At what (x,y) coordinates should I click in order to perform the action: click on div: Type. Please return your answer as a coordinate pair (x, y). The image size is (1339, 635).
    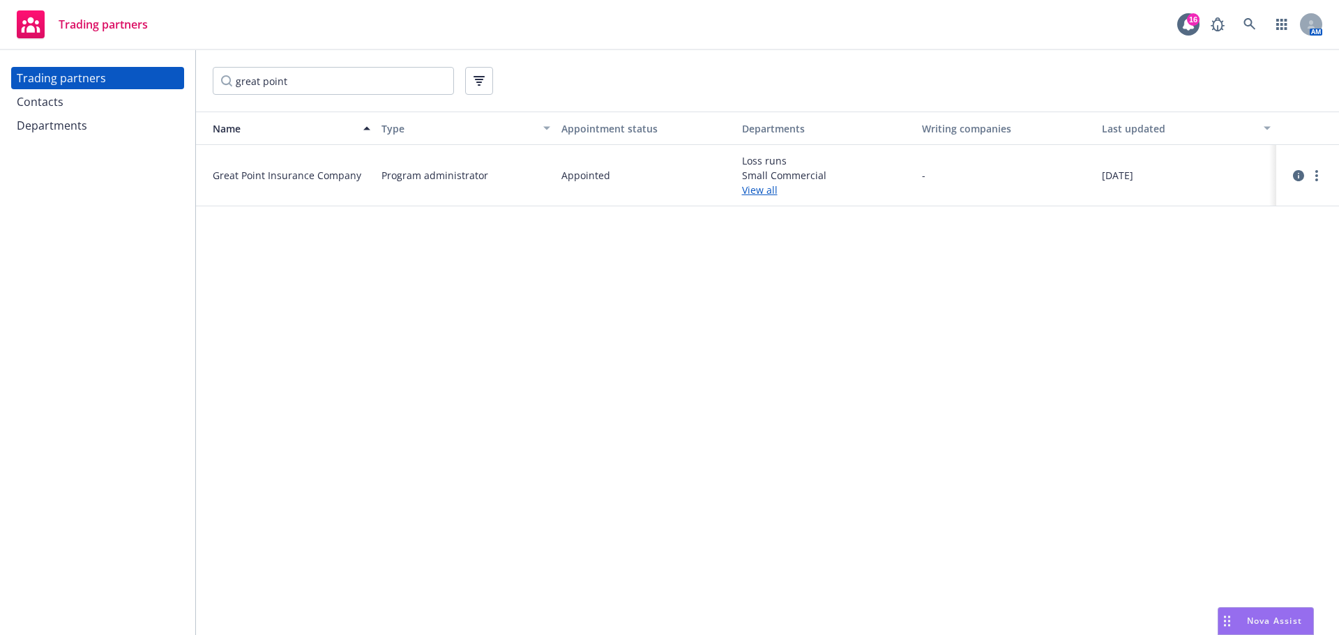
    Looking at the image, I should click on (458, 128).